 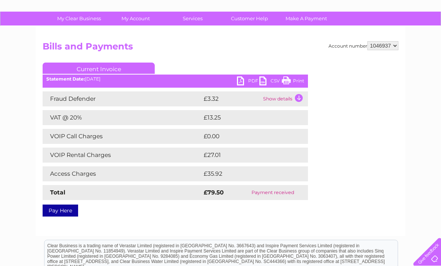 What do you see at coordinates (247, 117) in the screenshot?
I see `td: £13.25` at bounding box center [247, 117].